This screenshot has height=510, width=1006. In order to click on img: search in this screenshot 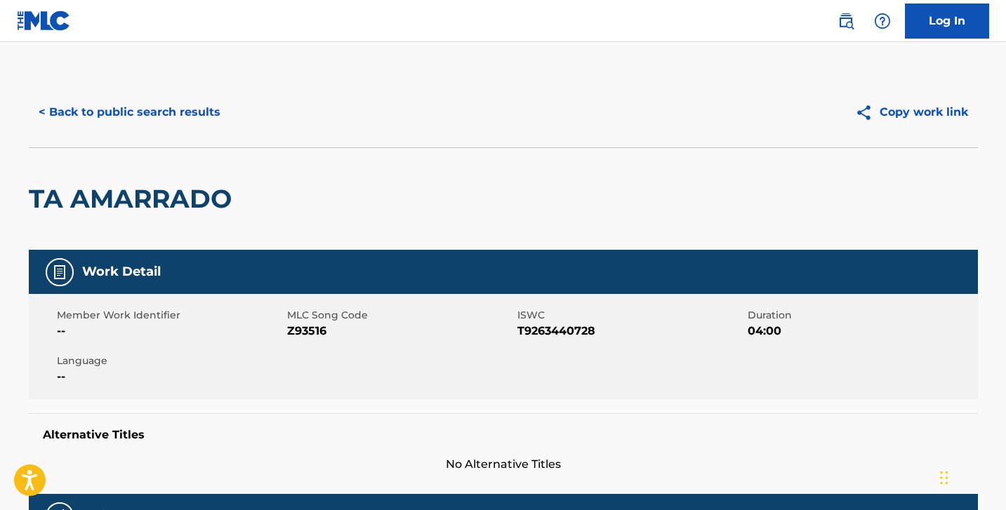, I will do `click(846, 21)`.